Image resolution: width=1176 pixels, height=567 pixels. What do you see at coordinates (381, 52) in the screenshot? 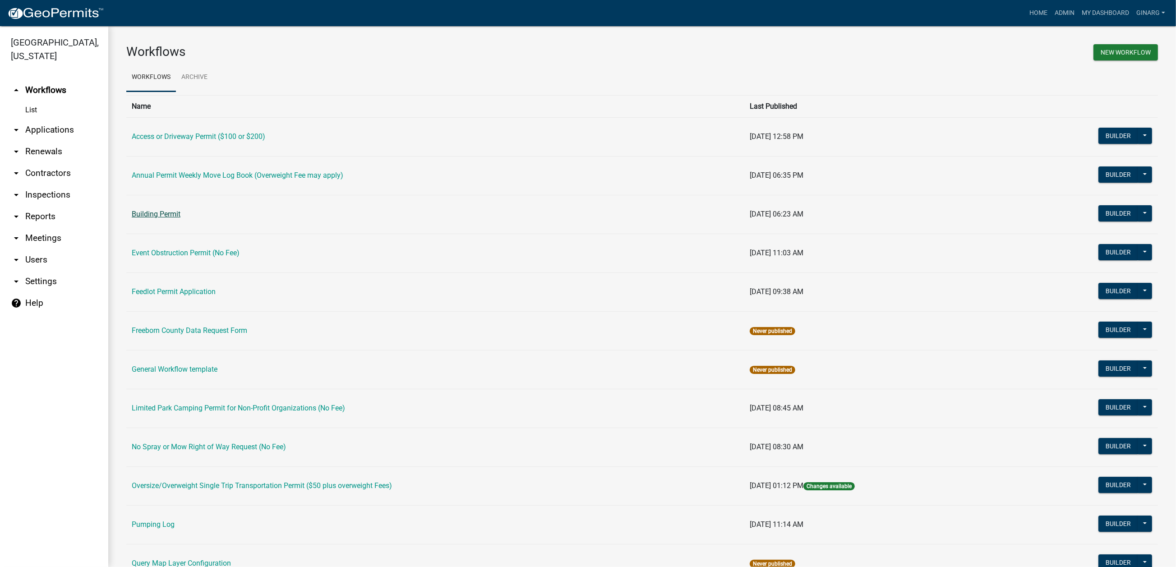
I see `h3: Workflows` at bounding box center [381, 52].